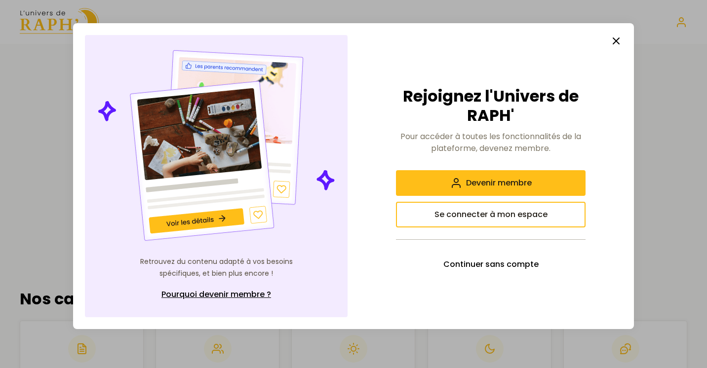 The image size is (707, 368). I want to click on img: Illustration de contenu personnalisé, so click(216, 146).